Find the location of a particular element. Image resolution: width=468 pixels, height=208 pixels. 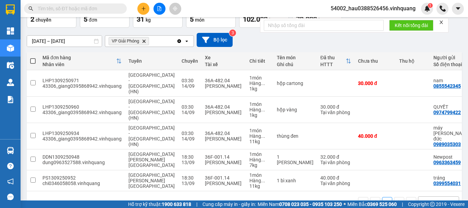

span: copyright is located at coordinates (433, 204).